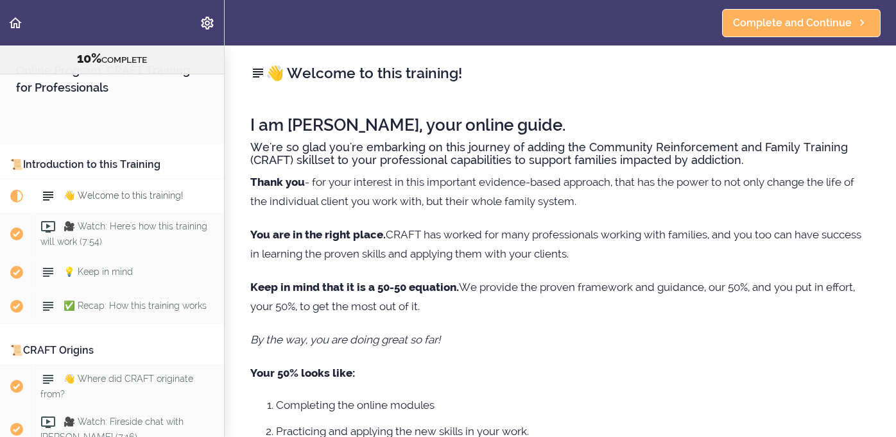 The height and width of the screenshot is (437, 896). What do you see at coordinates (573, 405) in the screenshot?
I see `li: Completing the online modules` at bounding box center [573, 405].